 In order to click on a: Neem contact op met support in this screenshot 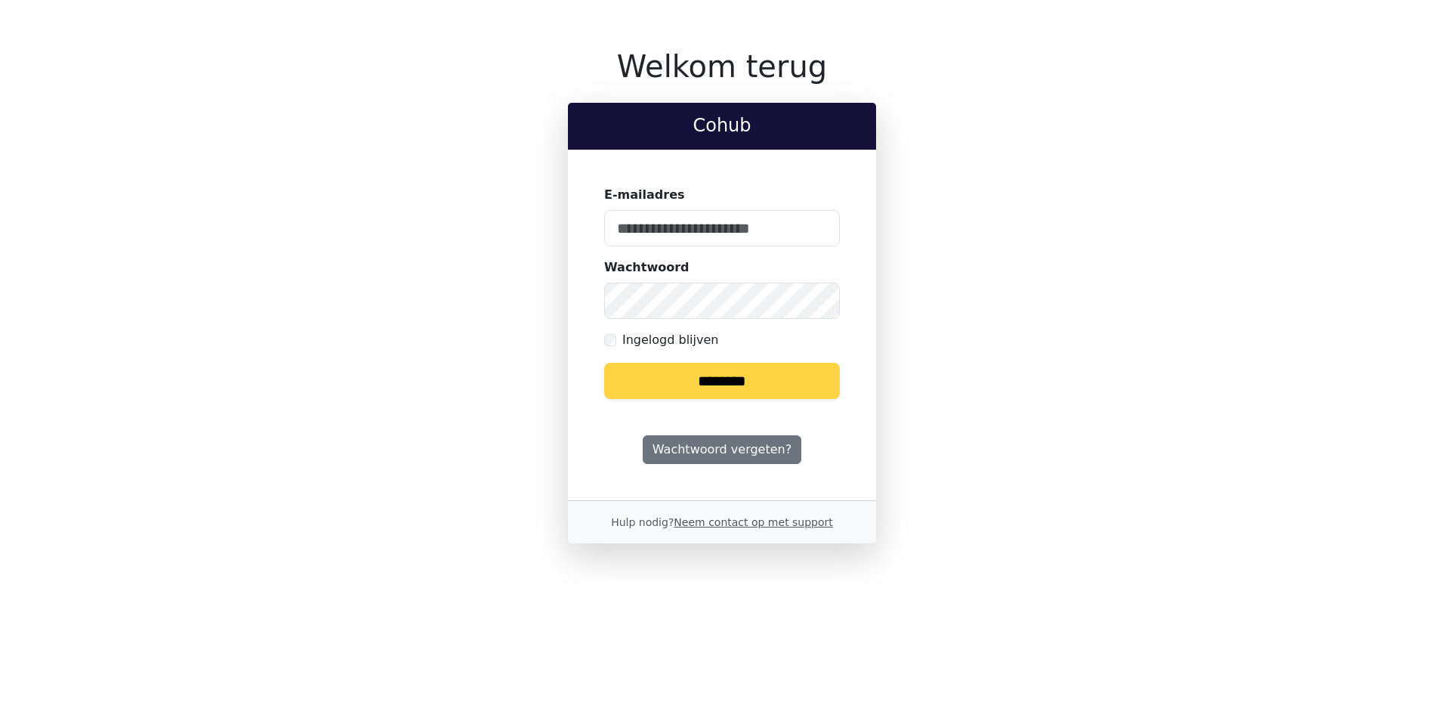, I will do `click(753, 522)`.